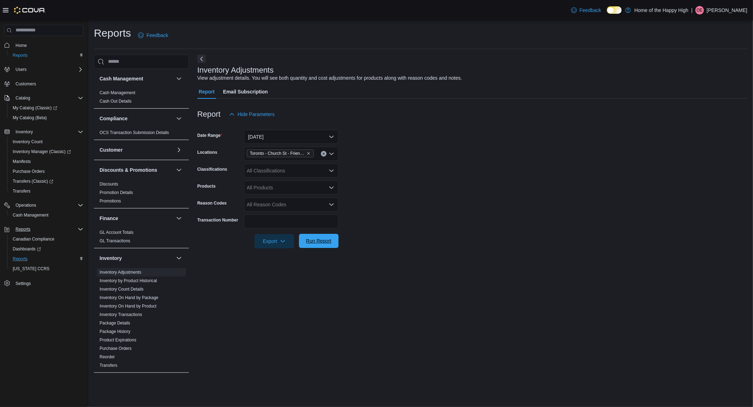 The width and height of the screenshot is (753, 407). Describe the element at coordinates (141, 98) in the screenshot. I see `div: Cash Management` at that location.